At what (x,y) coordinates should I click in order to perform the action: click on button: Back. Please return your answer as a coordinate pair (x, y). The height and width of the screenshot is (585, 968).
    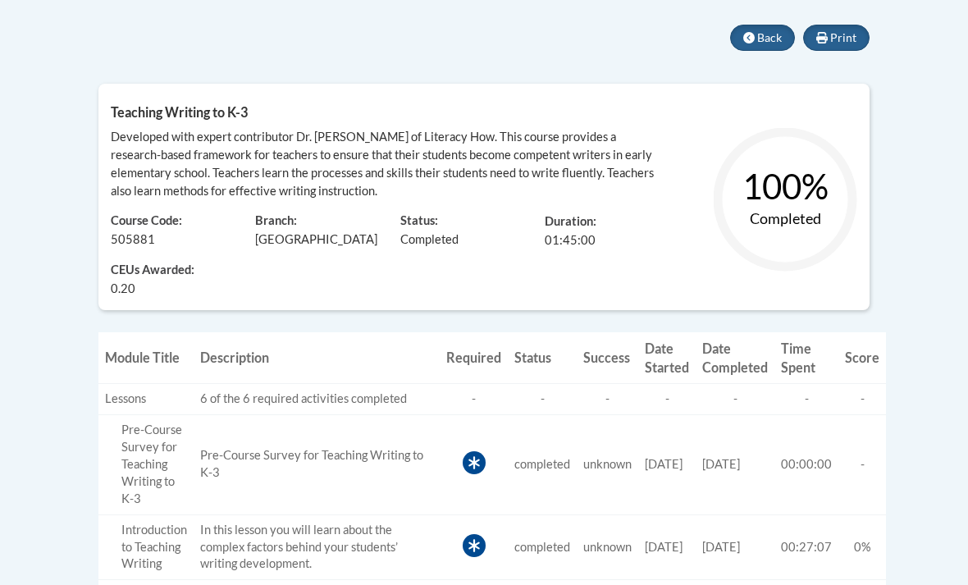
    Looking at the image, I should click on (762, 38).